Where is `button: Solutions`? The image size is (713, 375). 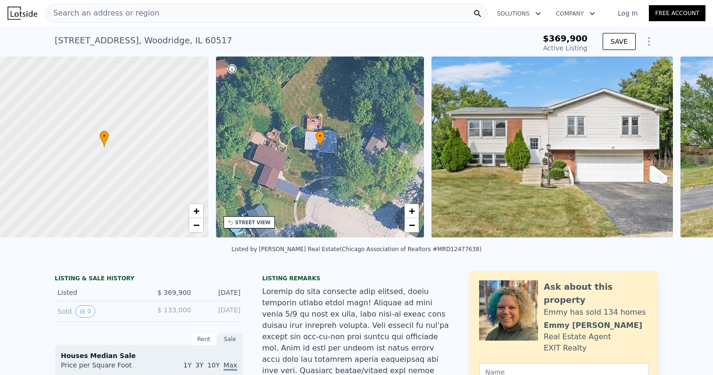
button: Solutions is located at coordinates (519, 14).